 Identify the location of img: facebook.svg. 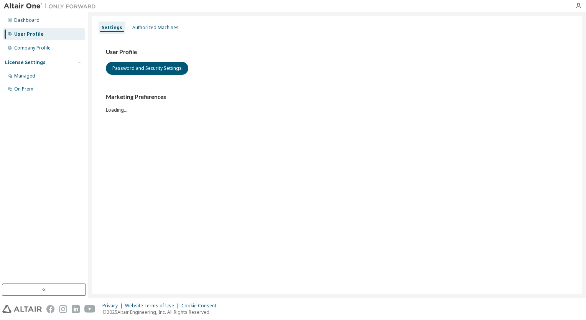
(50, 308).